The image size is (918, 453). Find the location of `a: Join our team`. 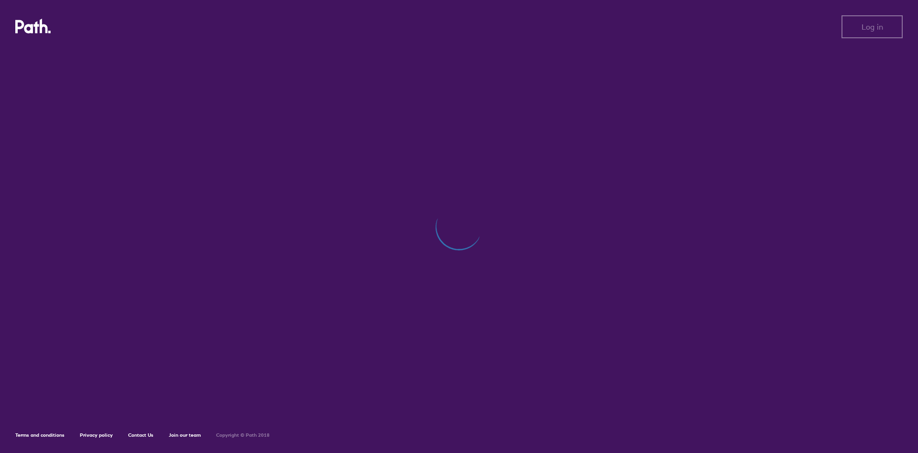

a: Join our team is located at coordinates (185, 435).